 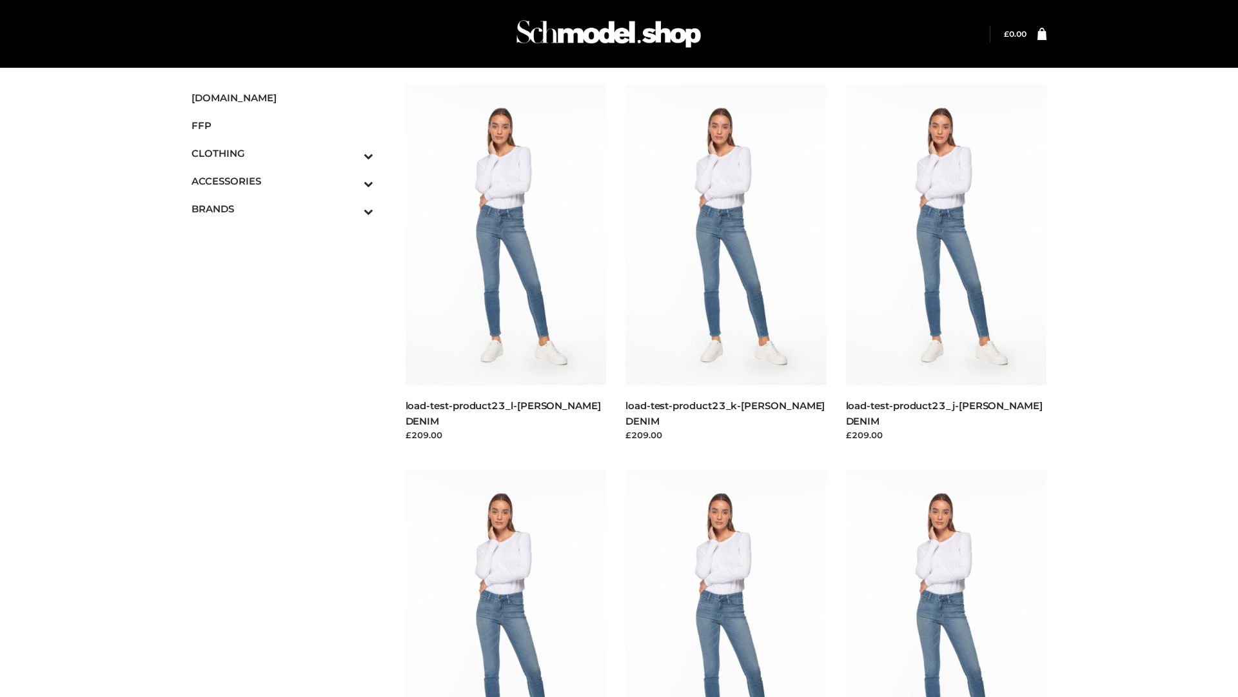 What do you see at coordinates (282, 208) in the screenshot?
I see `span: BRANDS` at bounding box center [282, 208].